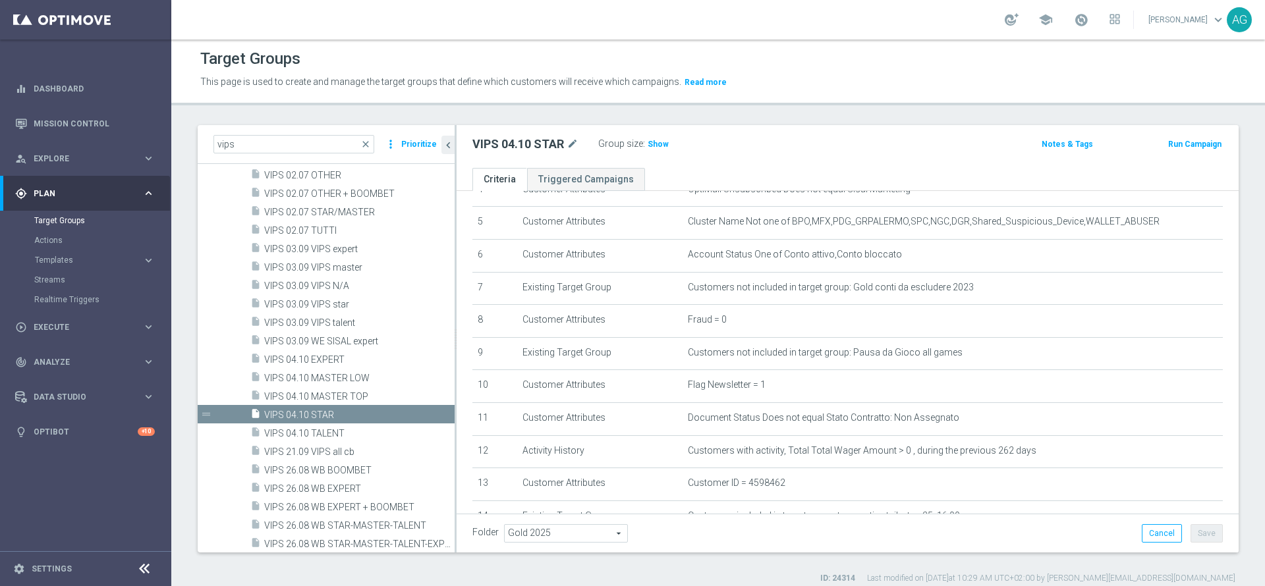 This screenshot has height=586, width=1265. What do you see at coordinates (572, 144) in the screenshot?
I see `i: mode_edit` at bounding box center [572, 144].